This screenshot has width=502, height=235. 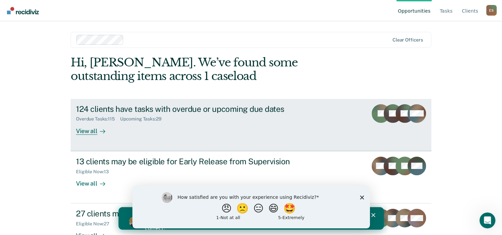 What do you see at coordinates (98, 119) in the screenshot?
I see `div: Overdue Tasks : 115` at bounding box center [98, 119].